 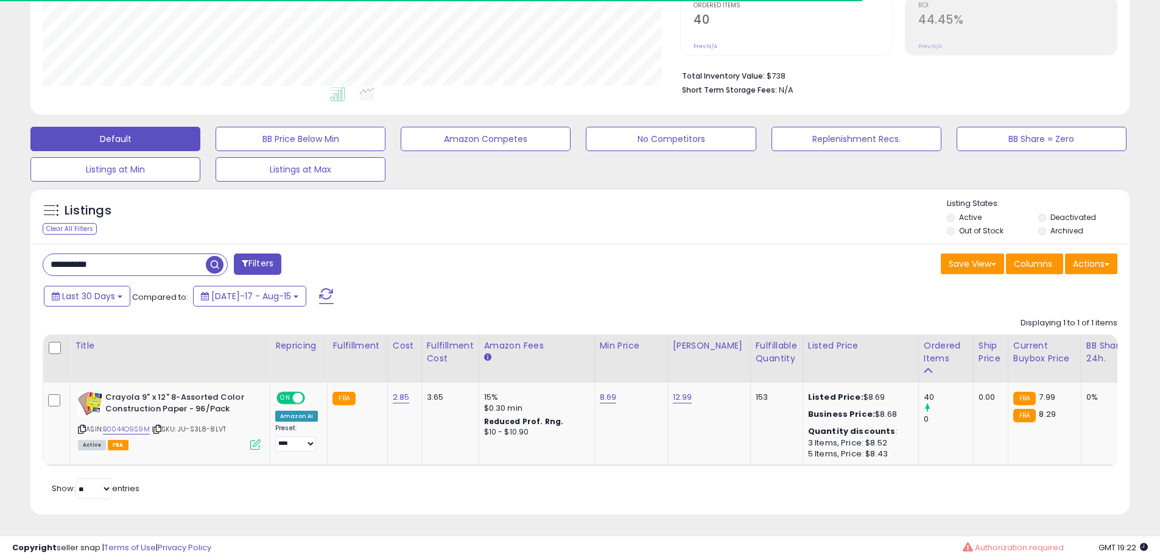 What do you see at coordinates (836, 397) in the screenshot?
I see `b: Listed Price:` at bounding box center [836, 397].